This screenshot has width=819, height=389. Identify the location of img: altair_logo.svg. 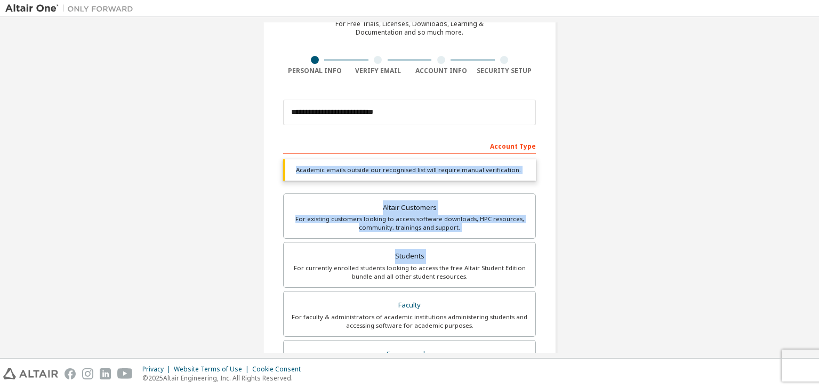
(30, 374).